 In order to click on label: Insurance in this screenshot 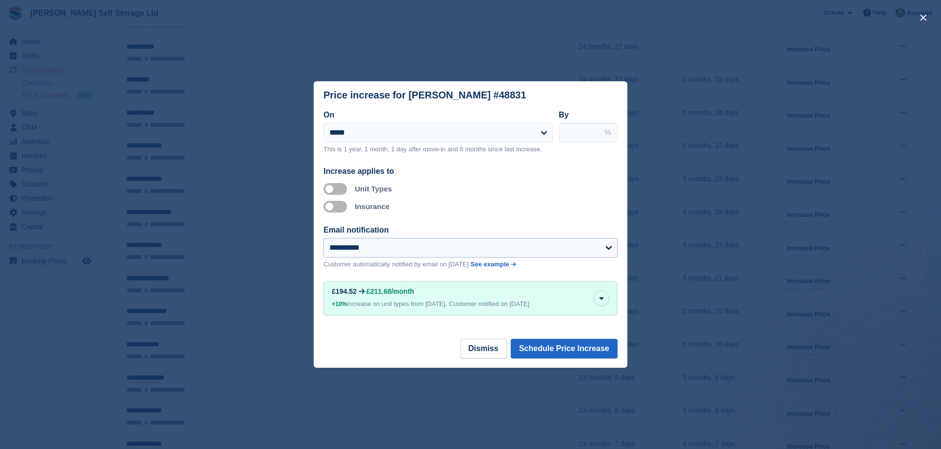, I will do `click(372, 206)`.